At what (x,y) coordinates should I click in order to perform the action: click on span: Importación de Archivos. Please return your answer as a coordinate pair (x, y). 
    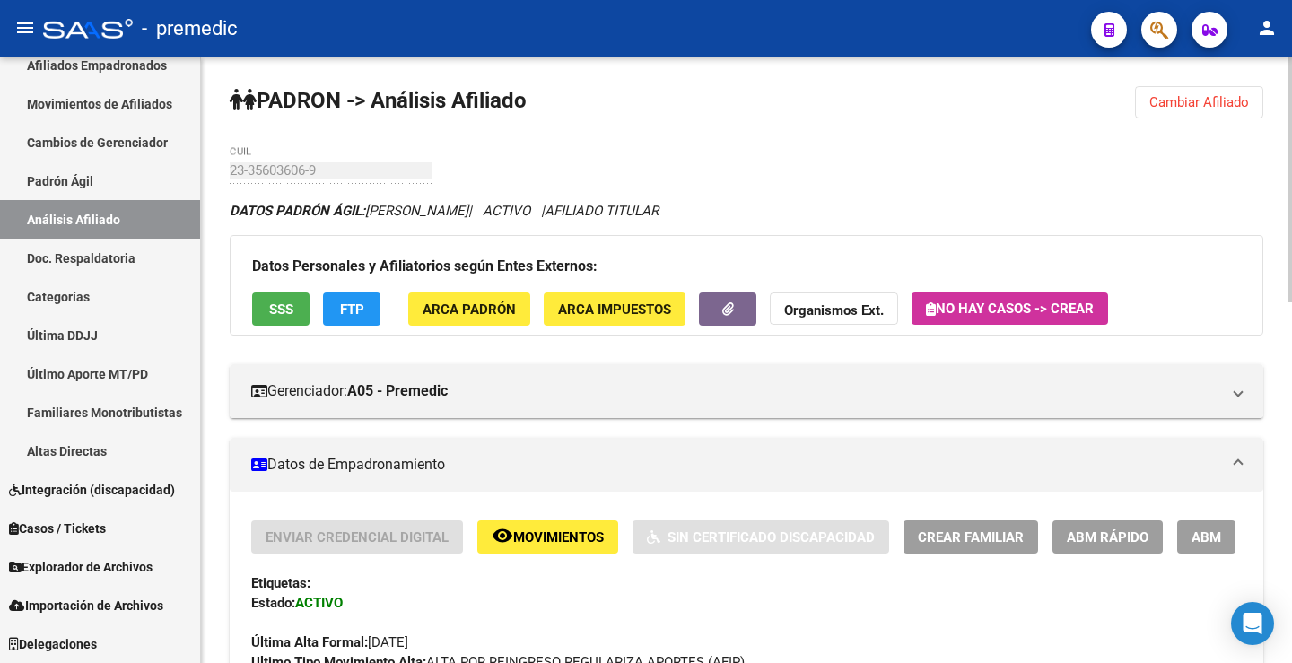
    Looking at the image, I should click on (86, 606).